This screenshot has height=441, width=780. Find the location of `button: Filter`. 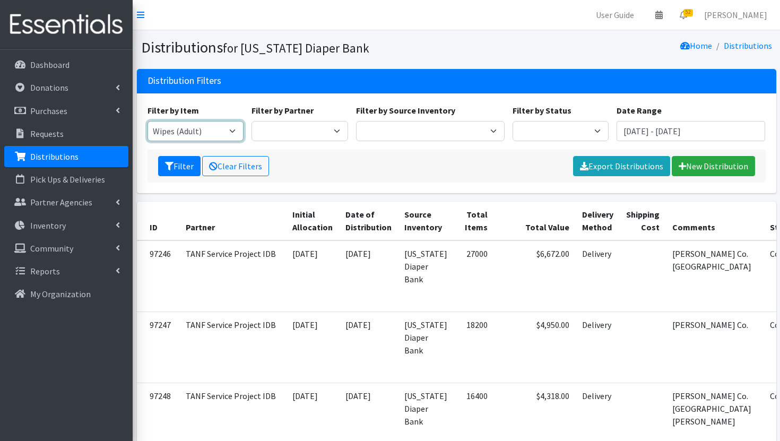

button: Filter is located at coordinates (179, 166).